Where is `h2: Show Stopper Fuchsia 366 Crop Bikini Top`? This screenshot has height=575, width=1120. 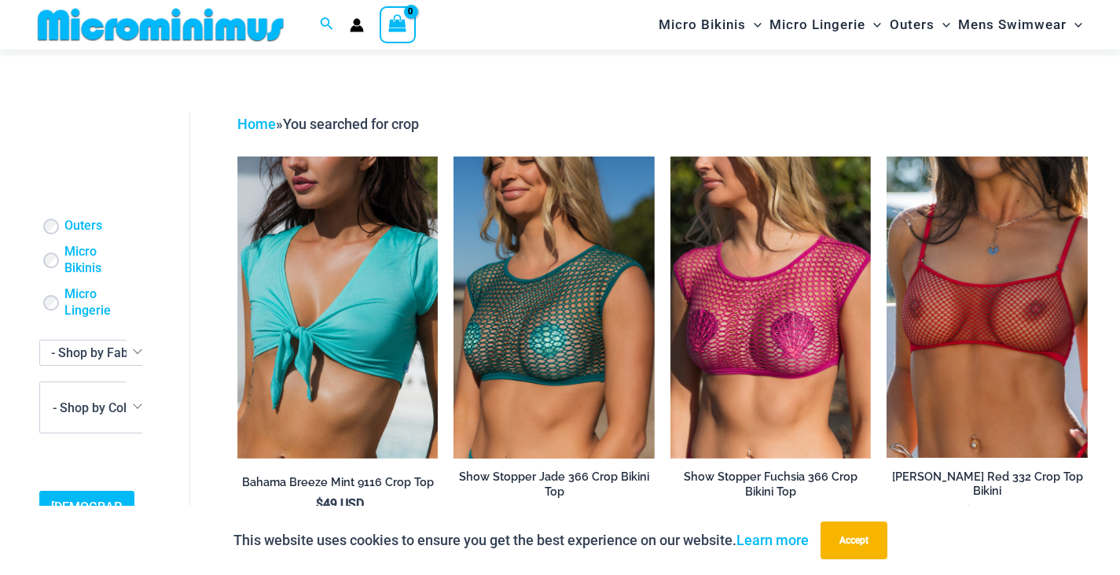 h2: Show Stopper Fuchsia 366 Crop Bikini Top is located at coordinates (771, 483).